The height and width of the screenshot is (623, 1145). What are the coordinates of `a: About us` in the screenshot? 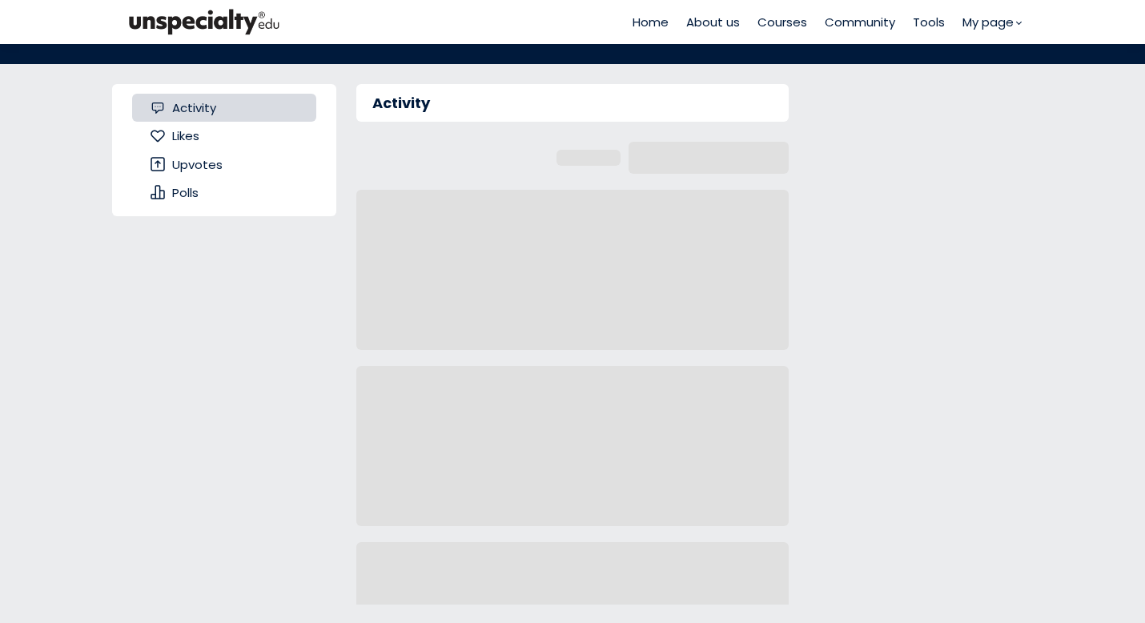 It's located at (713, 22).